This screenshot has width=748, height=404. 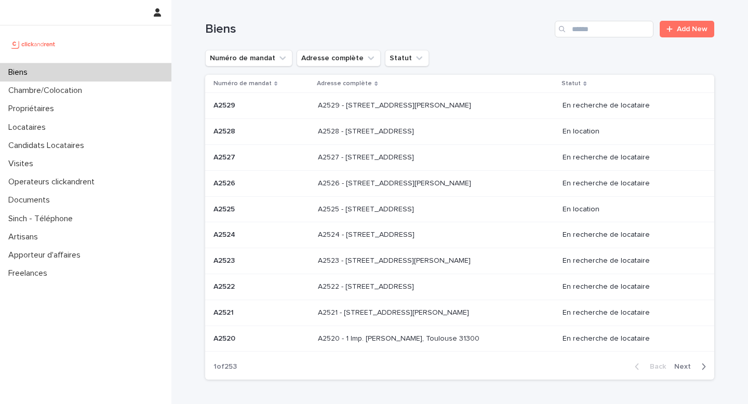 I want to click on p: A2527, so click(x=225, y=156).